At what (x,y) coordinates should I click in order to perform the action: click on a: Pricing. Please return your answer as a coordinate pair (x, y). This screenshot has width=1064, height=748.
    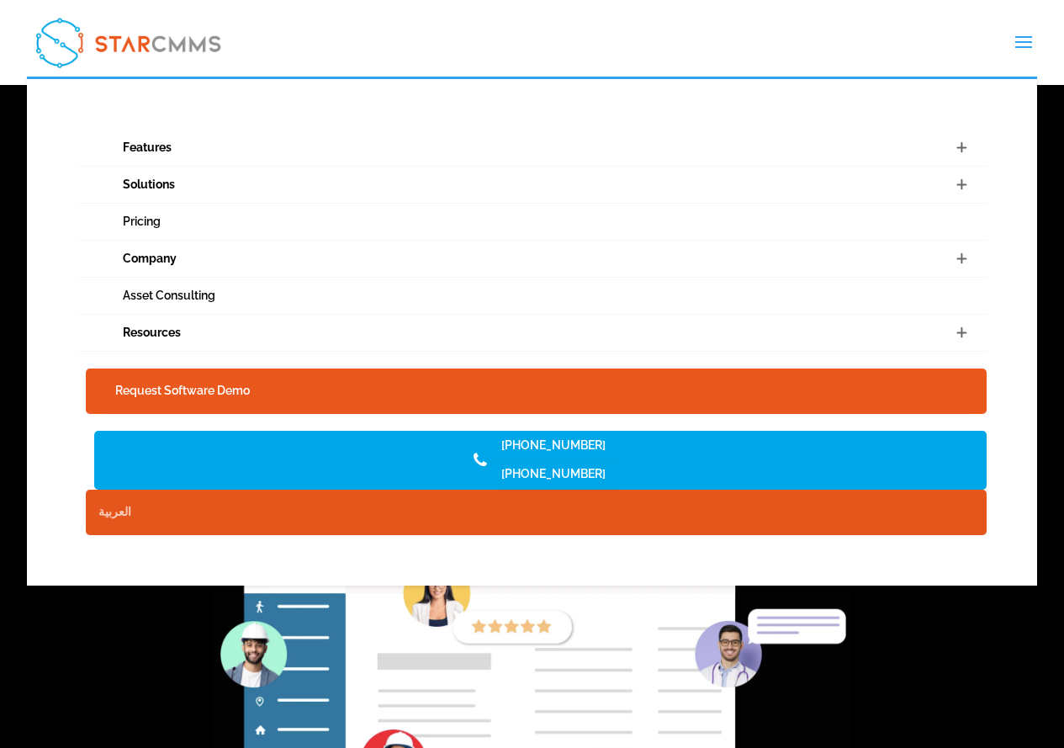
    Looking at the image, I should click on (532, 222).